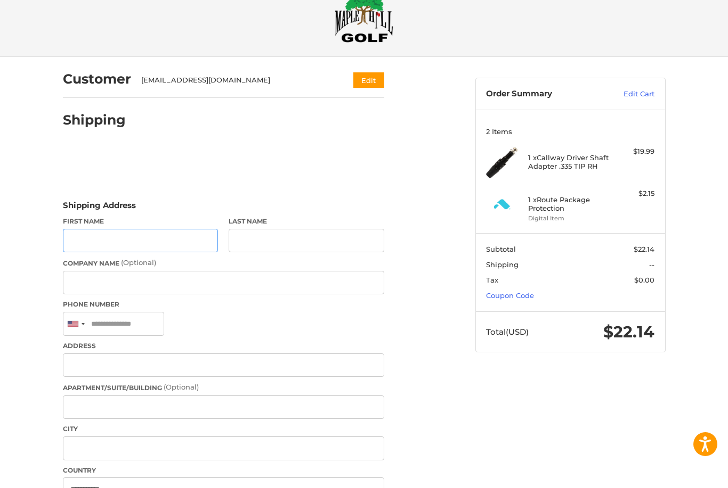 This screenshot has width=728, height=488. Describe the element at coordinates (507, 332) in the screenshot. I see `span: Total (USD)` at that location.